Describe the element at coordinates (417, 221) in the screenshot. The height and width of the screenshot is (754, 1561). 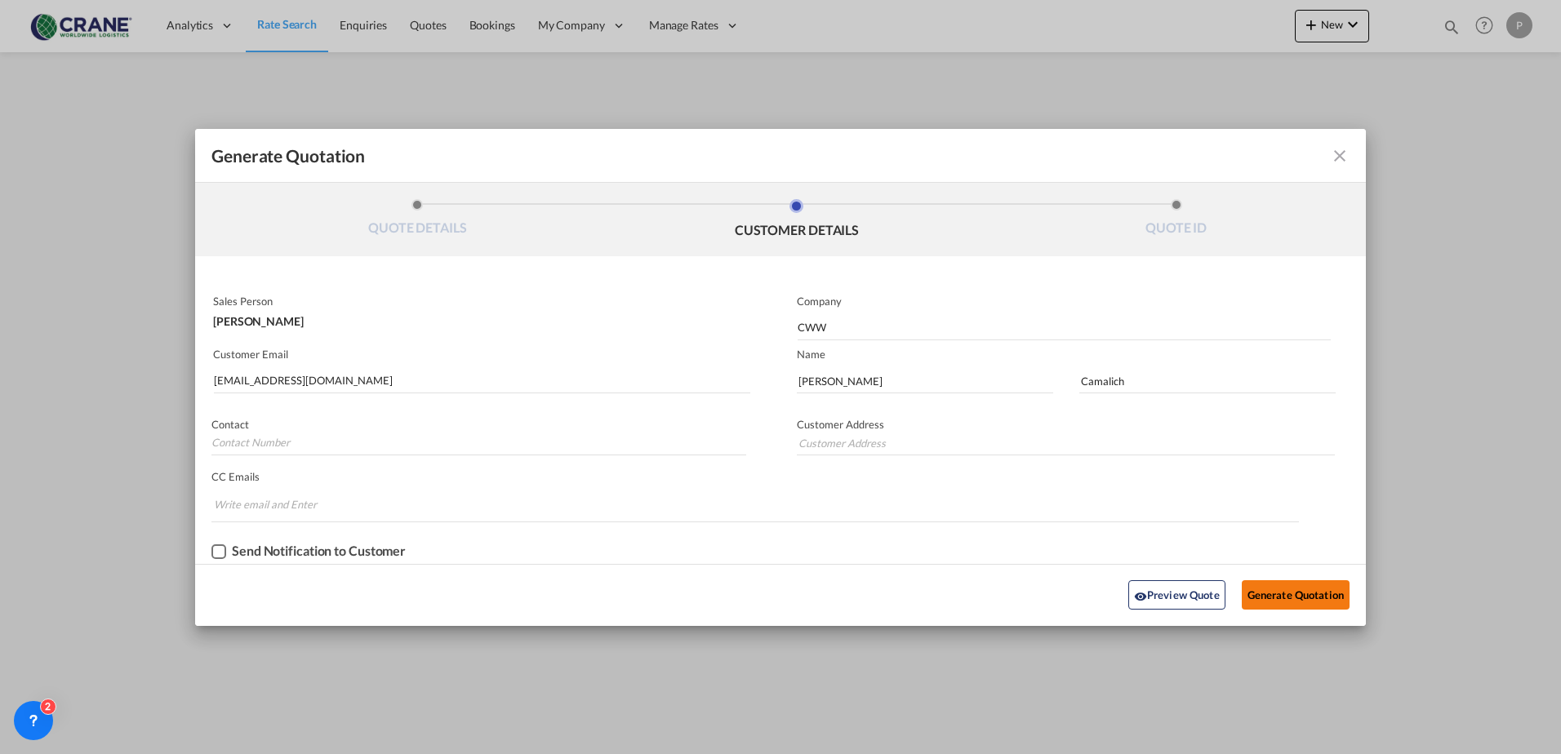
I see `li: QUOTE DETAILS` at that location.